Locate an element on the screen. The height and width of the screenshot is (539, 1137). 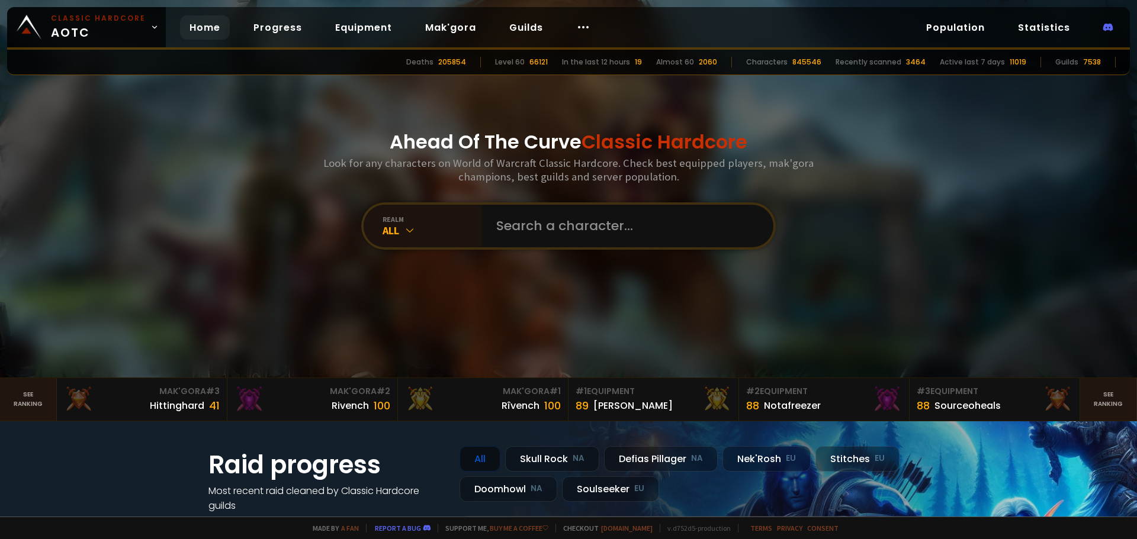
a: Seeranking is located at coordinates (1108, 400).